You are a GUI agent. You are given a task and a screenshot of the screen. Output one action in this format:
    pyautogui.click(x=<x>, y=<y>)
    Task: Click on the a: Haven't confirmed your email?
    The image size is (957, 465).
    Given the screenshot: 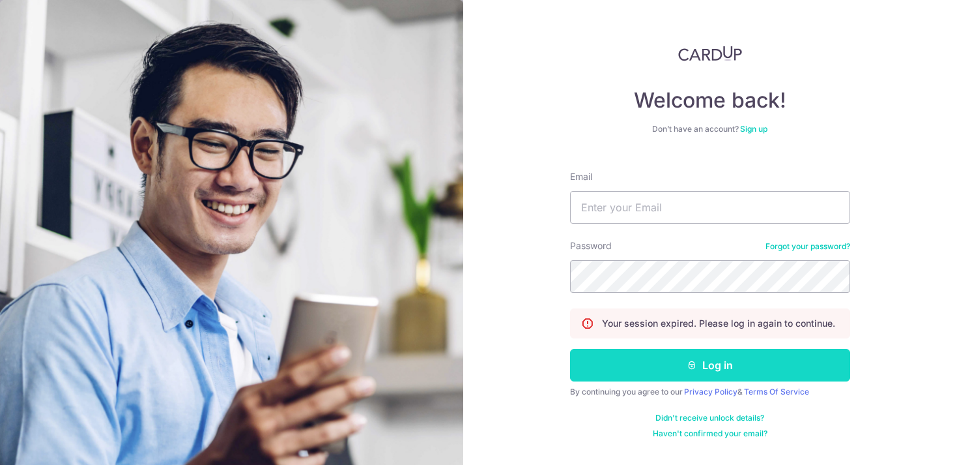 What is the action you would take?
    pyautogui.click(x=710, y=433)
    